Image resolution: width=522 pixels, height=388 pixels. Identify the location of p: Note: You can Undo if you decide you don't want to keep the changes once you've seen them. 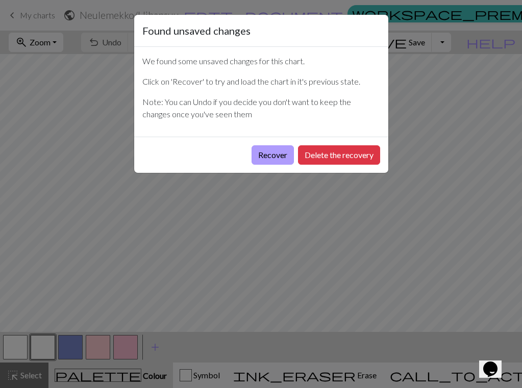
(261, 108).